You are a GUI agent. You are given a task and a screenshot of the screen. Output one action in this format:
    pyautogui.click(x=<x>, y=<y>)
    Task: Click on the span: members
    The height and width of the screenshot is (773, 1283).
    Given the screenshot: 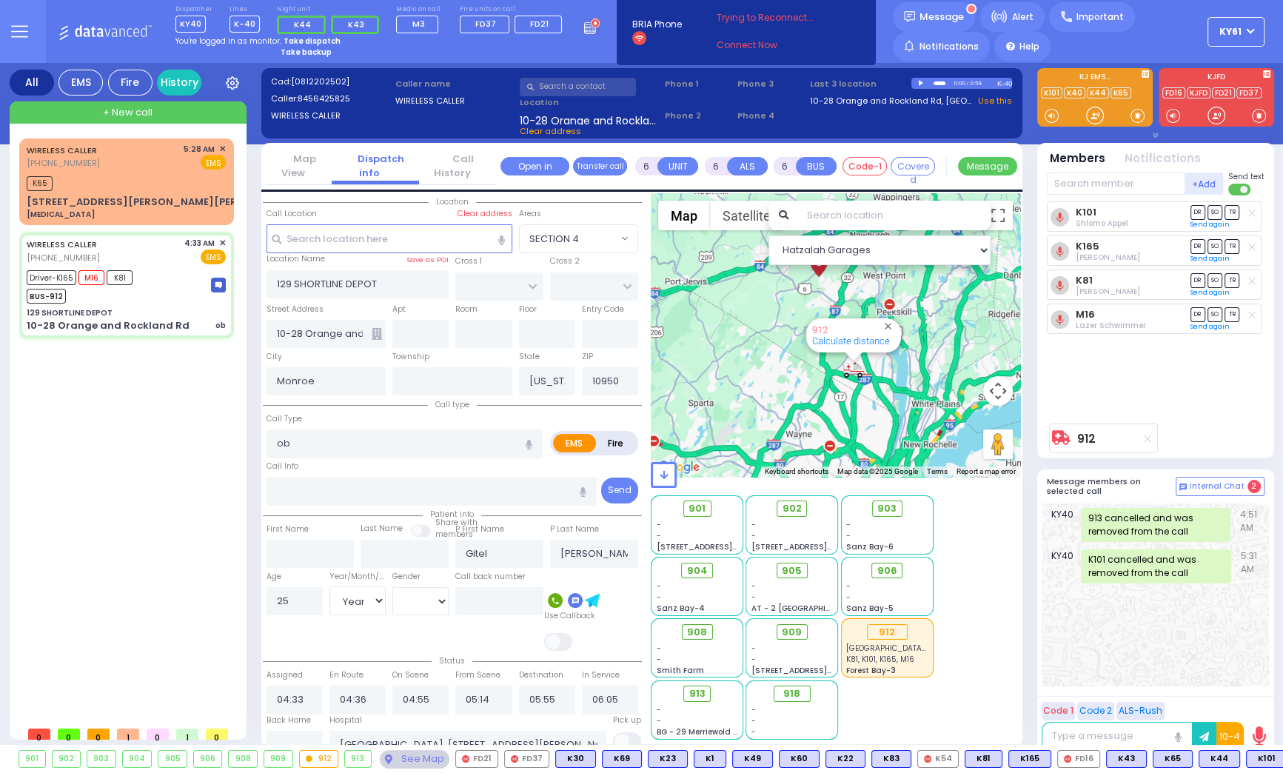 What is the action you would take?
    pyautogui.click(x=454, y=534)
    